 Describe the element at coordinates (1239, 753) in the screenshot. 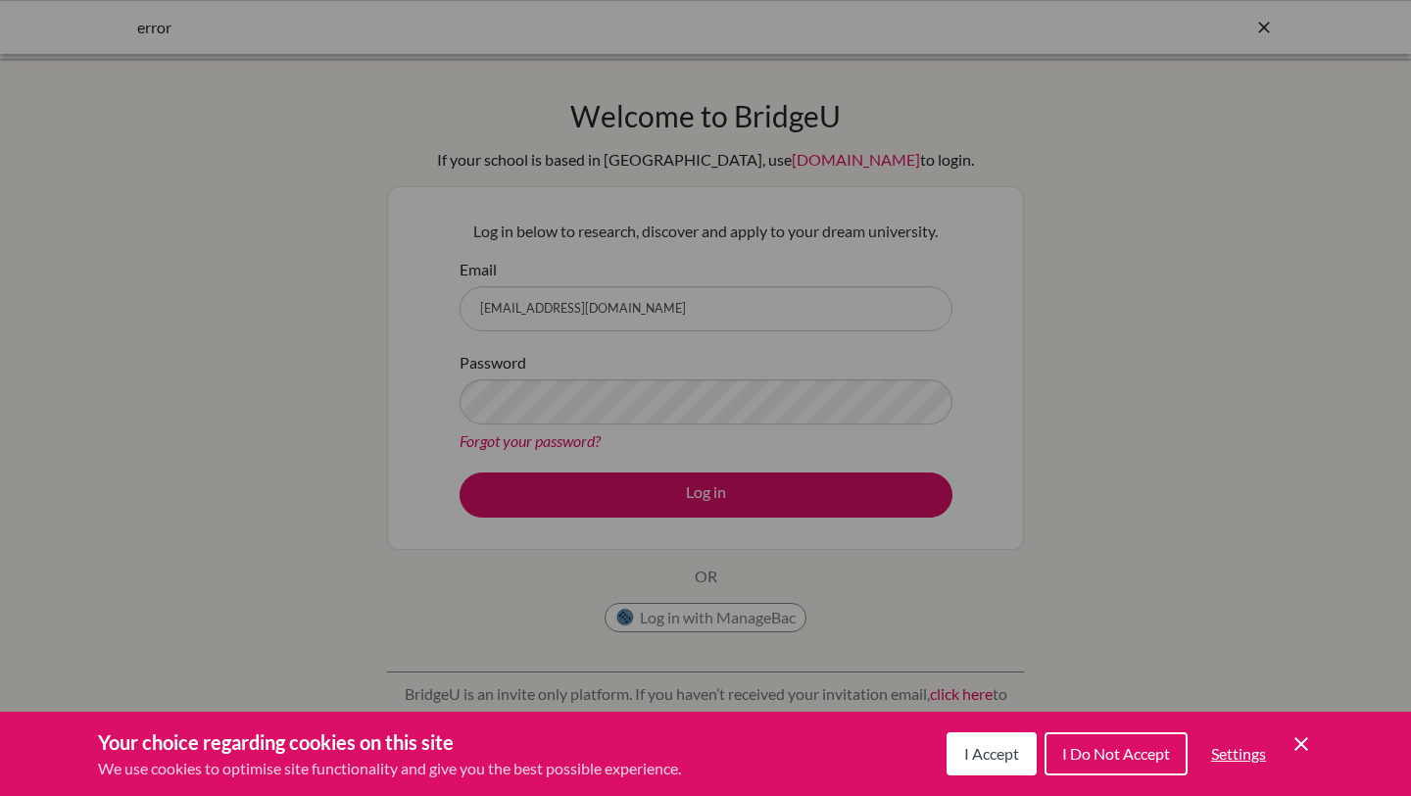

I see `span: Settings` at that location.